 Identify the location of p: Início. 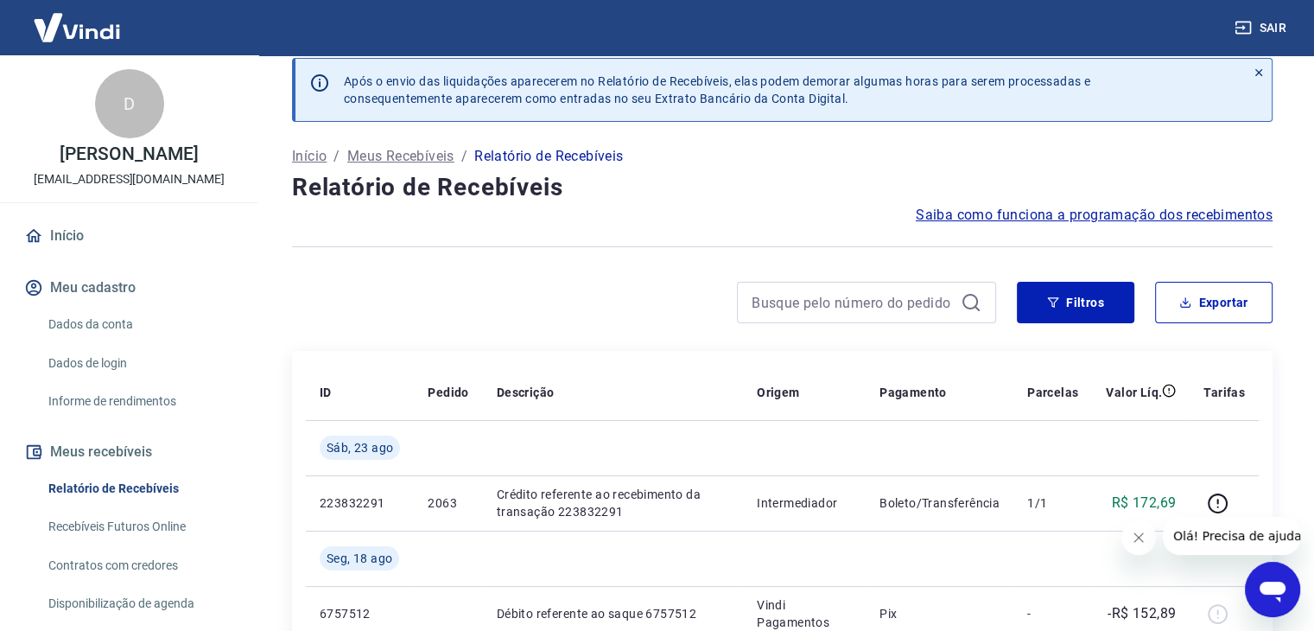
(309, 156).